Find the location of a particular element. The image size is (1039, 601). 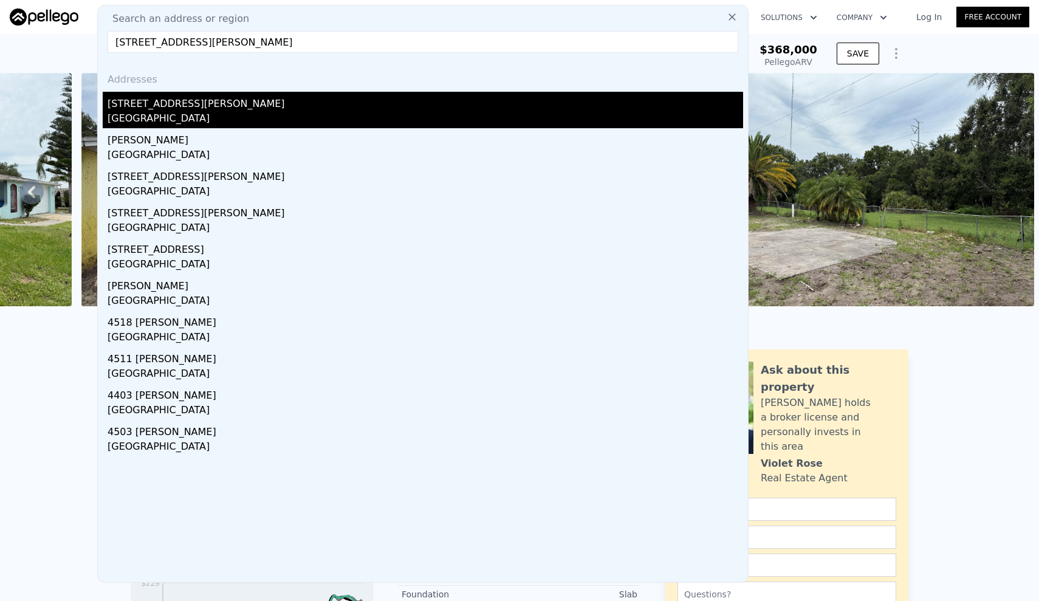

button: Solutions is located at coordinates (788, 18).